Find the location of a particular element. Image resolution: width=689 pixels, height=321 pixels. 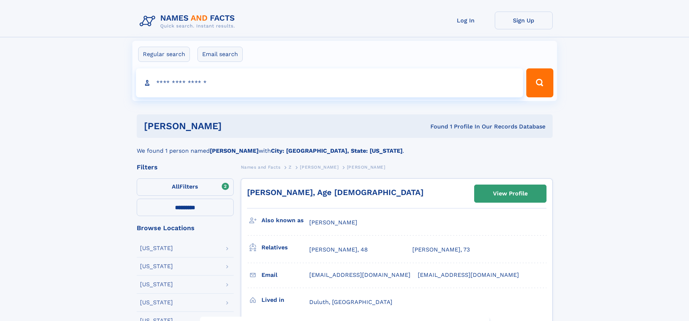

a: Names and Facts is located at coordinates (261, 167).